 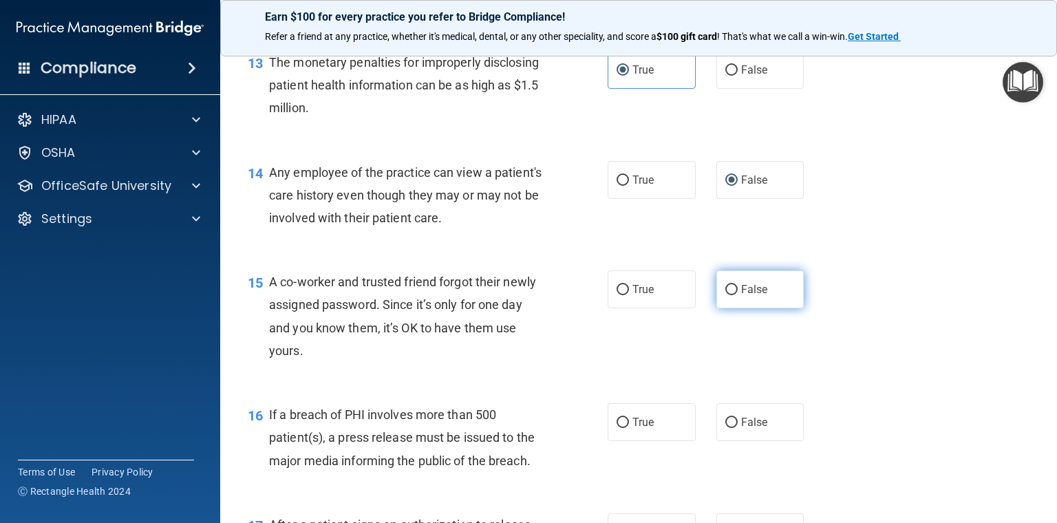 What do you see at coordinates (58, 120) in the screenshot?
I see `p: HIPAA` at bounding box center [58, 120].